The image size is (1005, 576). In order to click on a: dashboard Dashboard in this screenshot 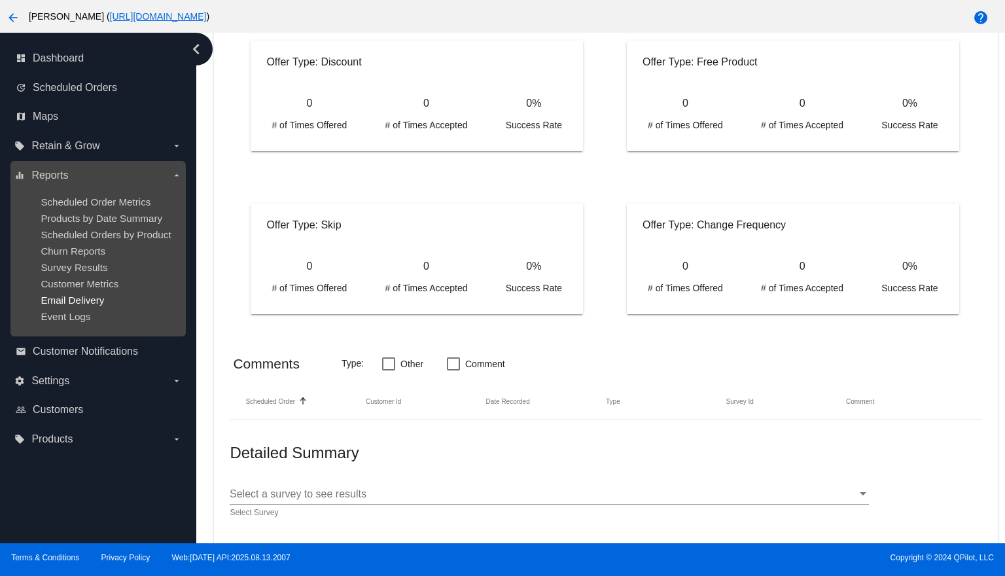, I will do `click(99, 58)`.